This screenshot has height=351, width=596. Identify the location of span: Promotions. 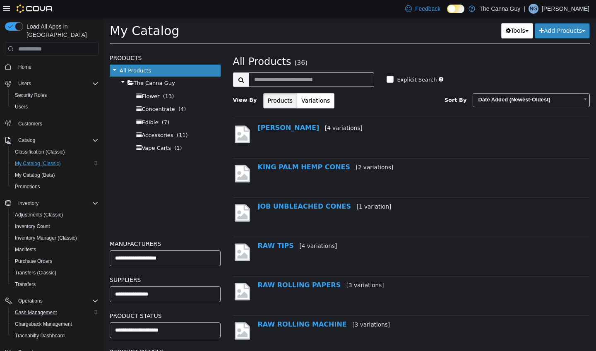
(55, 187).